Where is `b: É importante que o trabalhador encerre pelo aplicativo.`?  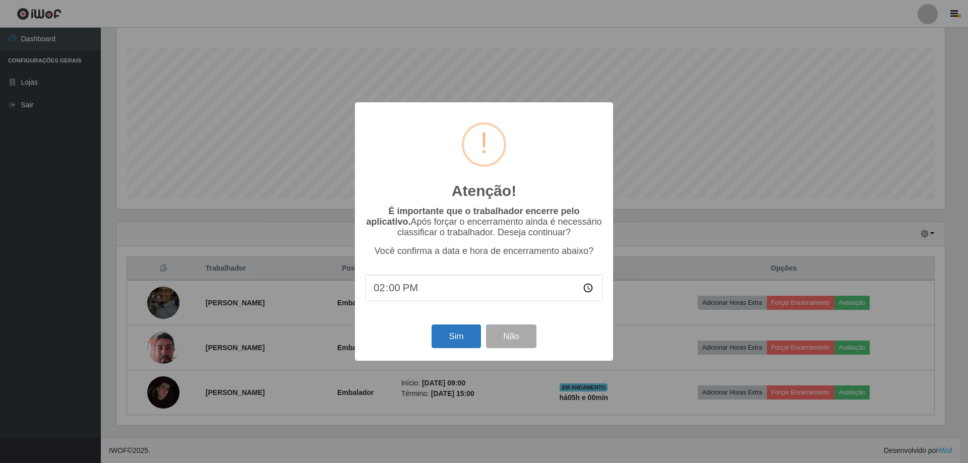
b: É importante que o trabalhador encerre pelo aplicativo. is located at coordinates (473, 216).